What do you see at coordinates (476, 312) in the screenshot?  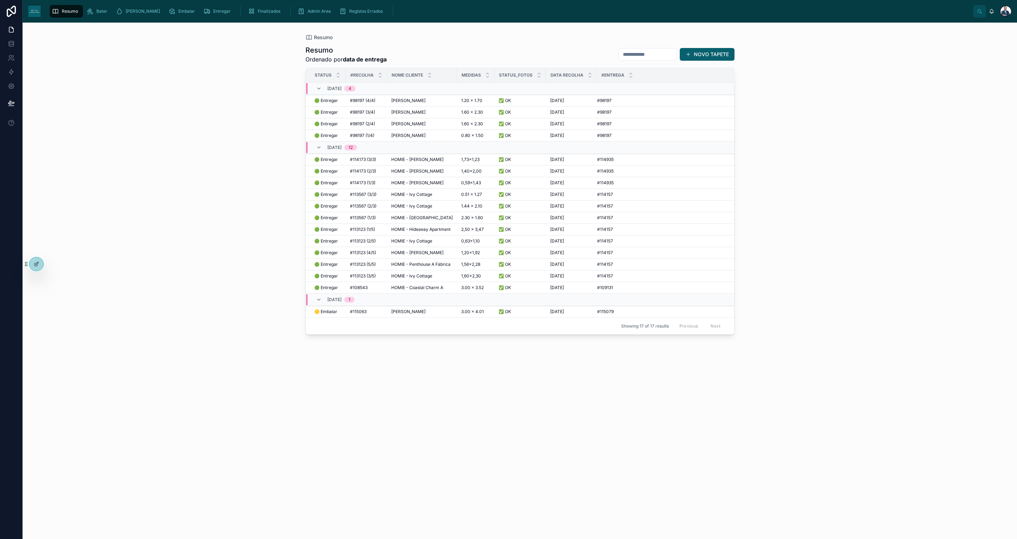 I see `a: 3.00 x 4.01` at bounding box center [476, 312].